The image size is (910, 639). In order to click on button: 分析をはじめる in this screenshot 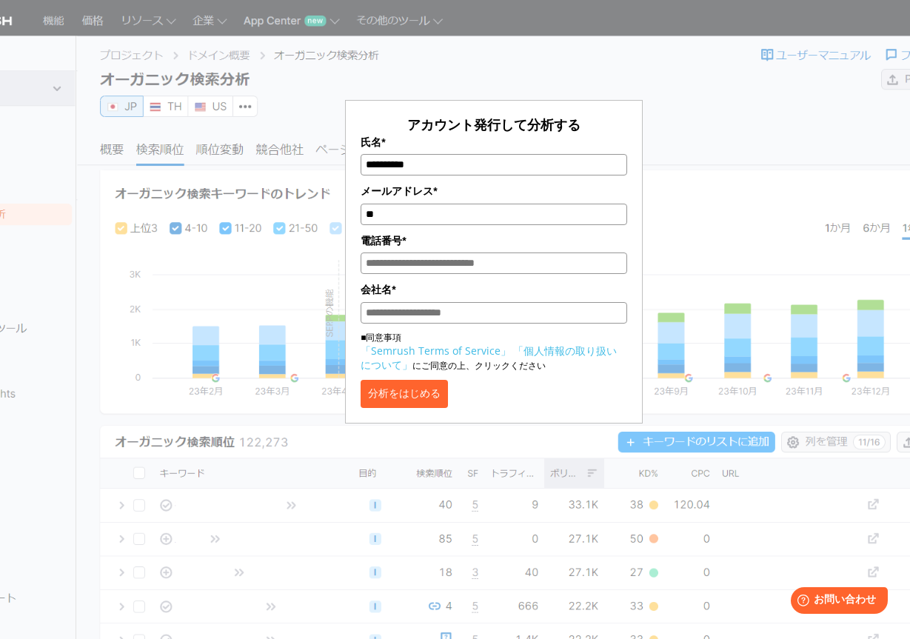, I will do `click(404, 394)`.